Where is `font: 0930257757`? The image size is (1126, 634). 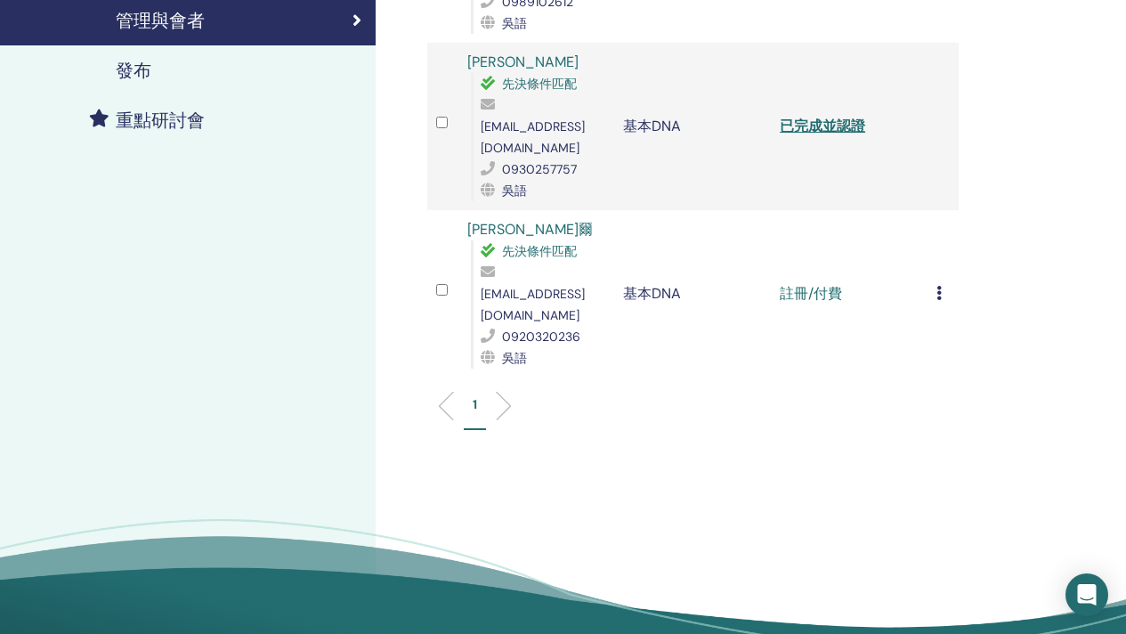 font: 0930257757 is located at coordinates (540, 169).